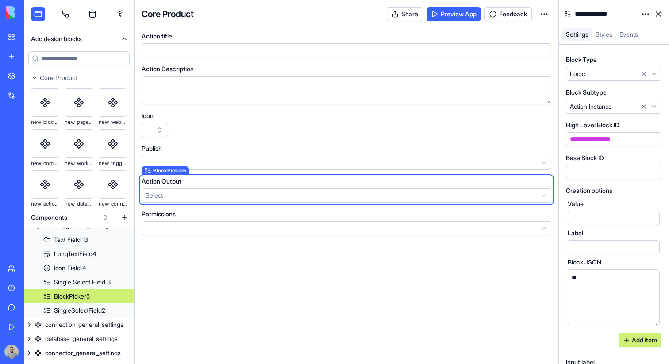 Image resolution: width=669 pixels, height=364 pixels. I want to click on a: SingleSelectField2, so click(79, 311).